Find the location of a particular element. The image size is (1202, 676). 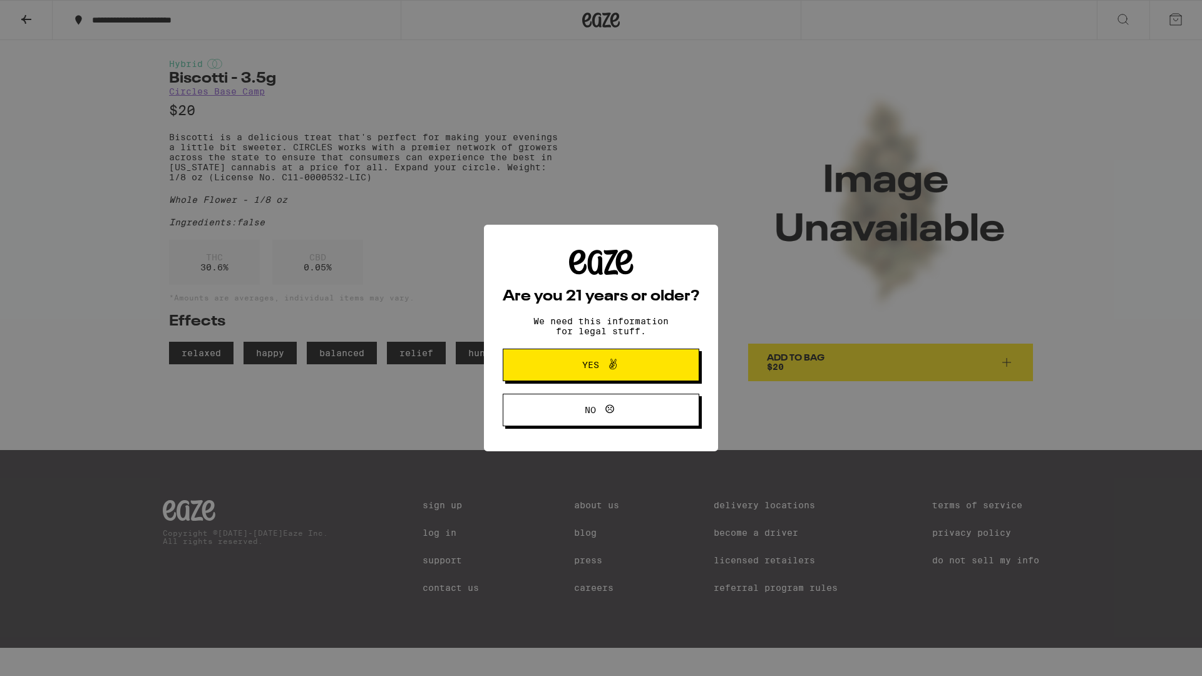

span: No is located at coordinates (590, 410).